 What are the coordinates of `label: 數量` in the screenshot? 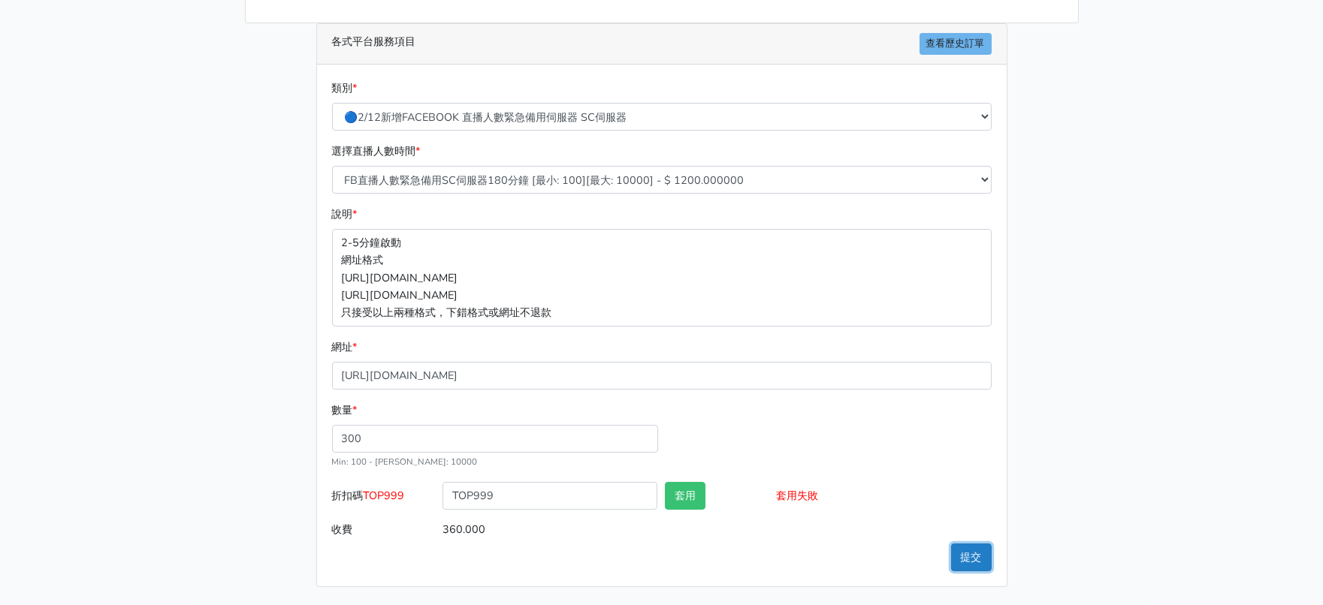 It's located at (345, 410).